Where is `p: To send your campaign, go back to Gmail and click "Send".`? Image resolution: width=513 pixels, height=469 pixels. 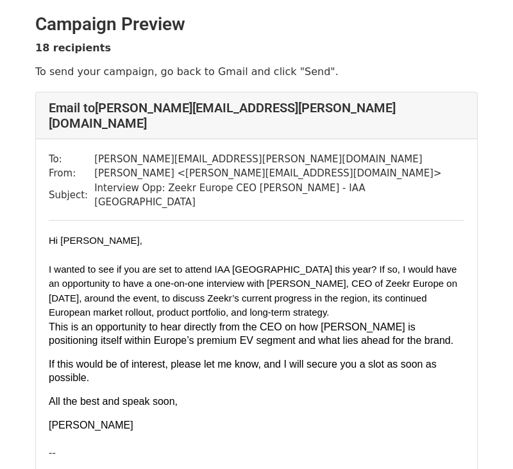
p: To send your campaign, go back to Gmail and click "Send". is located at coordinates (256, 71).